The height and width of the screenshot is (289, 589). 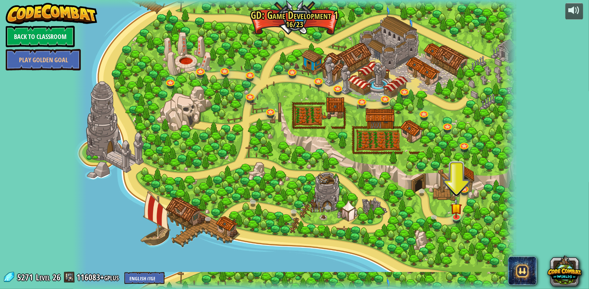 What do you see at coordinates (57, 277) in the screenshot?
I see `span: 26` at bounding box center [57, 277].